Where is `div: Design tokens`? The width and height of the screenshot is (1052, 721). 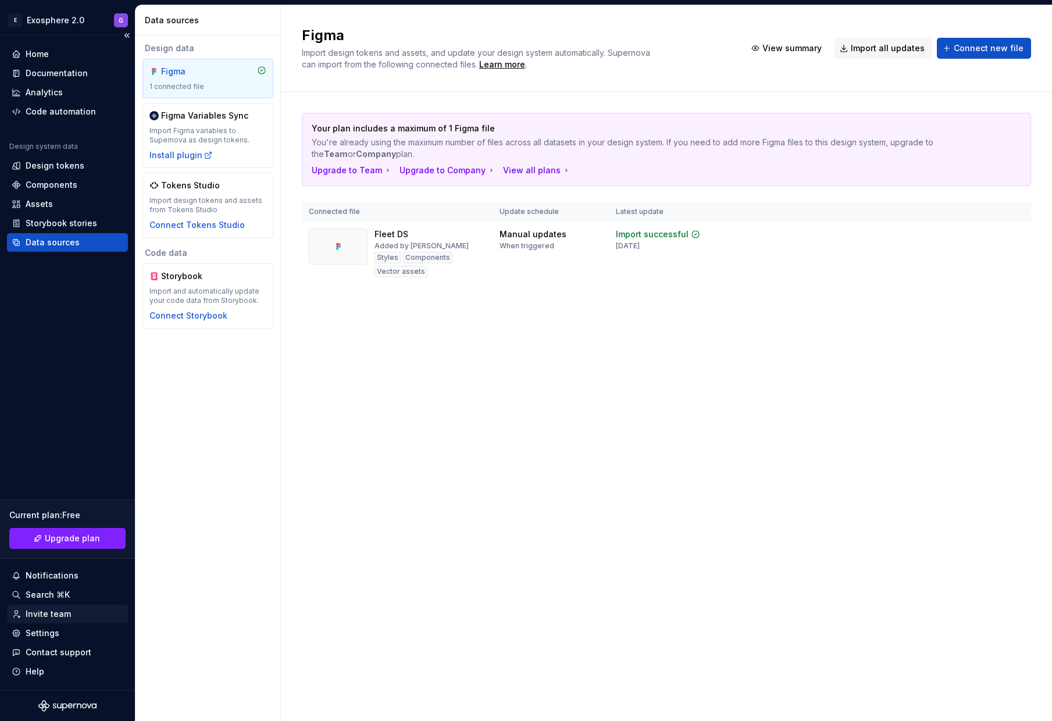
div: Design tokens is located at coordinates (55, 166).